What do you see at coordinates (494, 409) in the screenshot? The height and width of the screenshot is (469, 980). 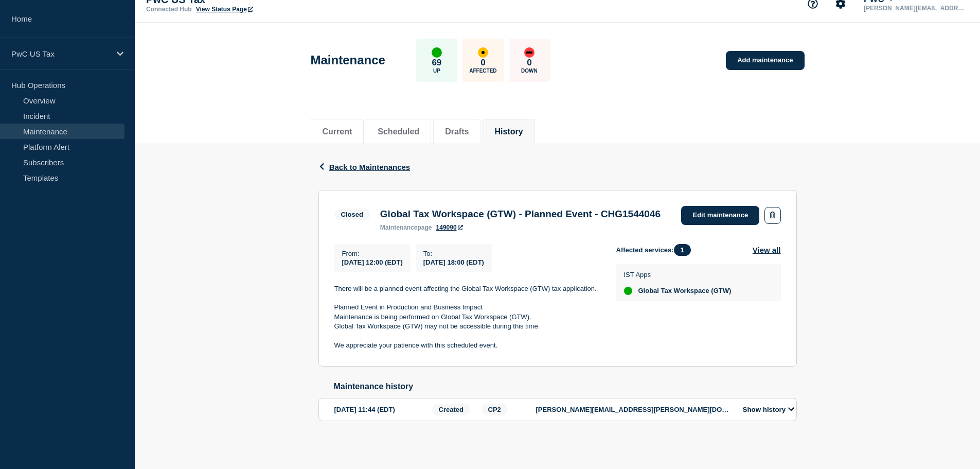 I see `span: CP2` at bounding box center [494, 409].